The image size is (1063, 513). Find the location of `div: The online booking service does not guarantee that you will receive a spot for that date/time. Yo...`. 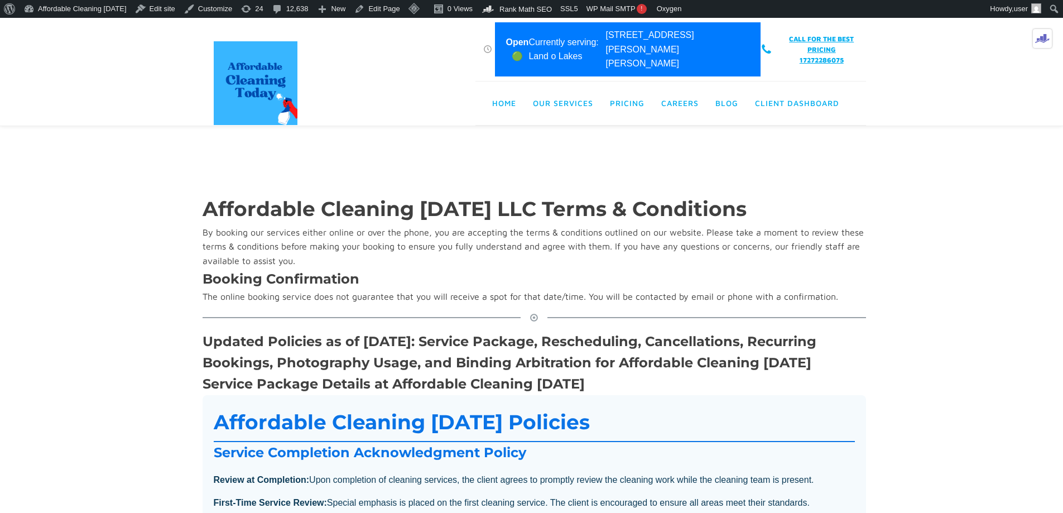

div: The online booking service does not guarantee that you will receive a spot for that date/time. Yo... is located at coordinates (520, 297).